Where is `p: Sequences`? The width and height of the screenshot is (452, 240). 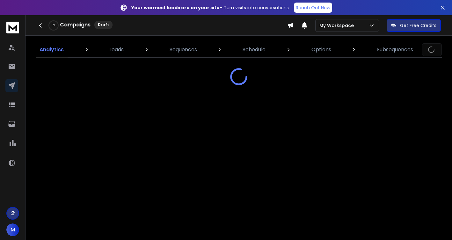 p: Sequences is located at coordinates (183, 50).